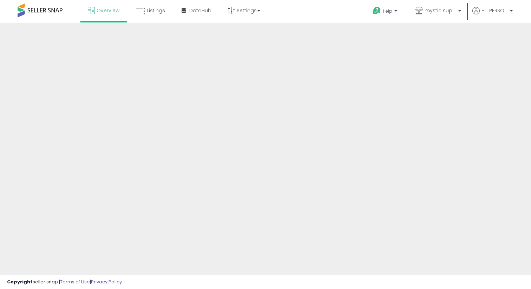 Image resolution: width=531 pixels, height=289 pixels. I want to click on a: Help, so click(385, 12).